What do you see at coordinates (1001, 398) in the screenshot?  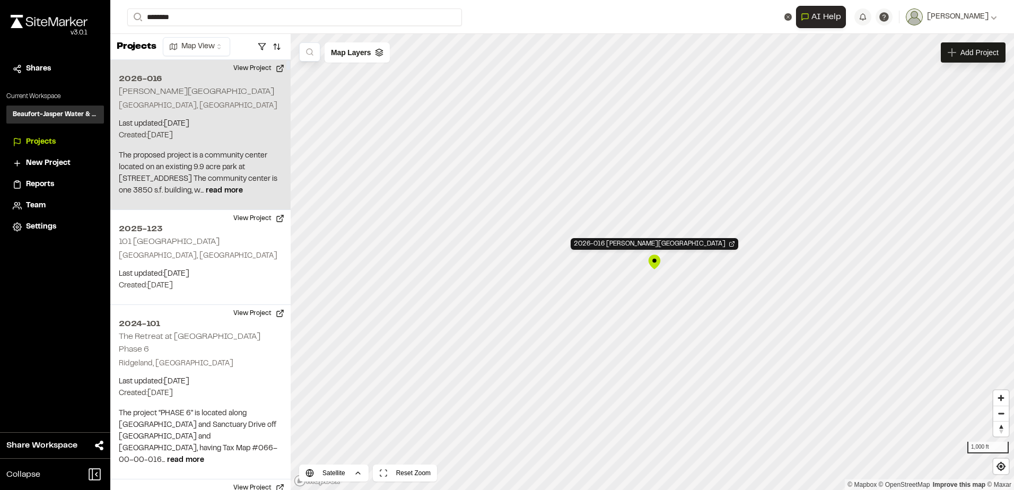 I see `button: Zoom in` at bounding box center [1001, 398].